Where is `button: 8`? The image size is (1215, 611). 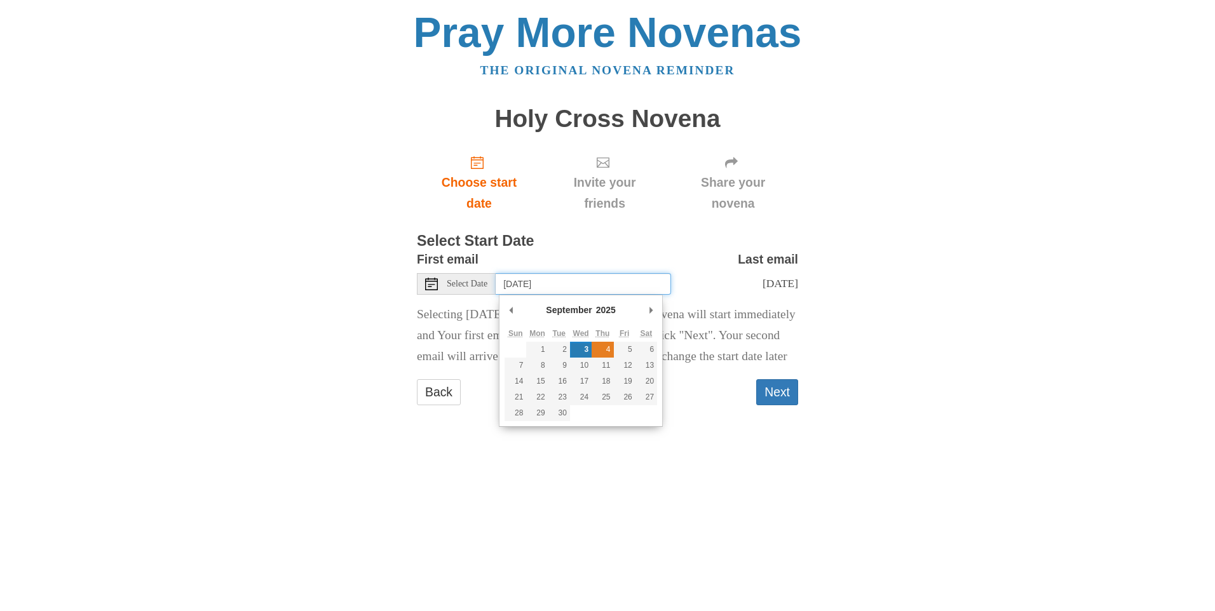 button: 8 is located at coordinates (537, 365).